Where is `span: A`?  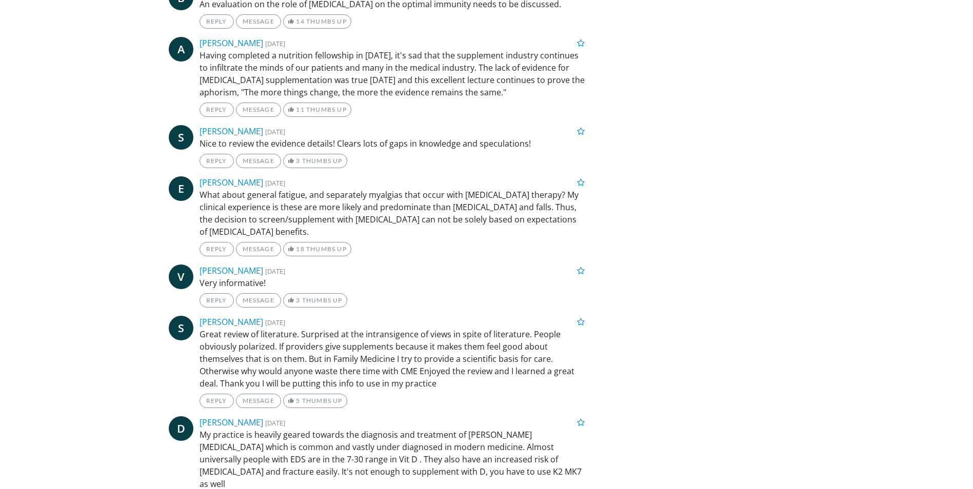
span: A is located at coordinates (181, 49).